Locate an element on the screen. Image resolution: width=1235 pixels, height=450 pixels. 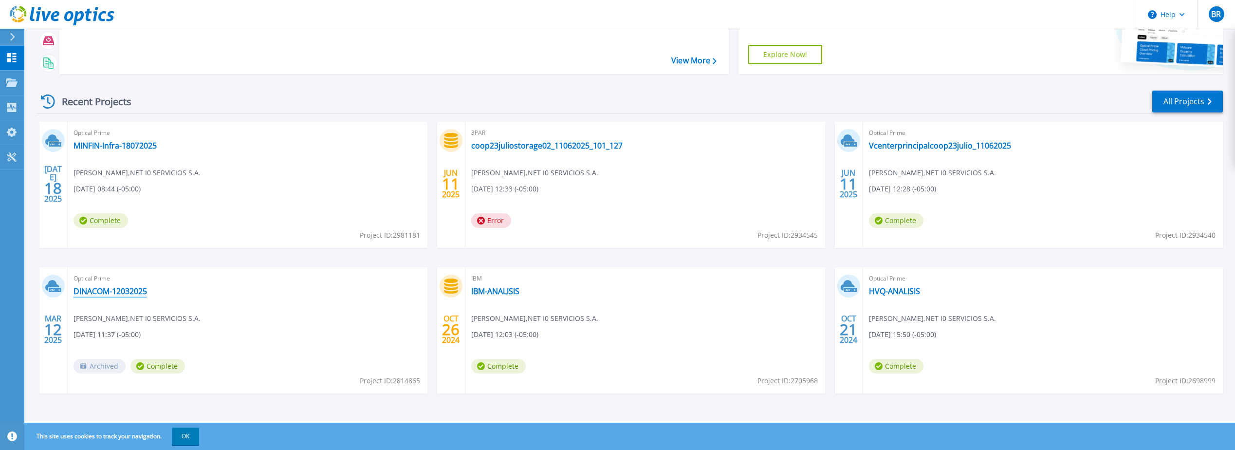
span: Project ID: 2814865 is located at coordinates (390, 381).